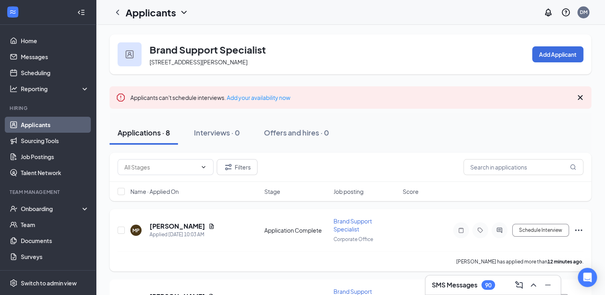  I want to click on a: Job Postings, so click(55, 157).